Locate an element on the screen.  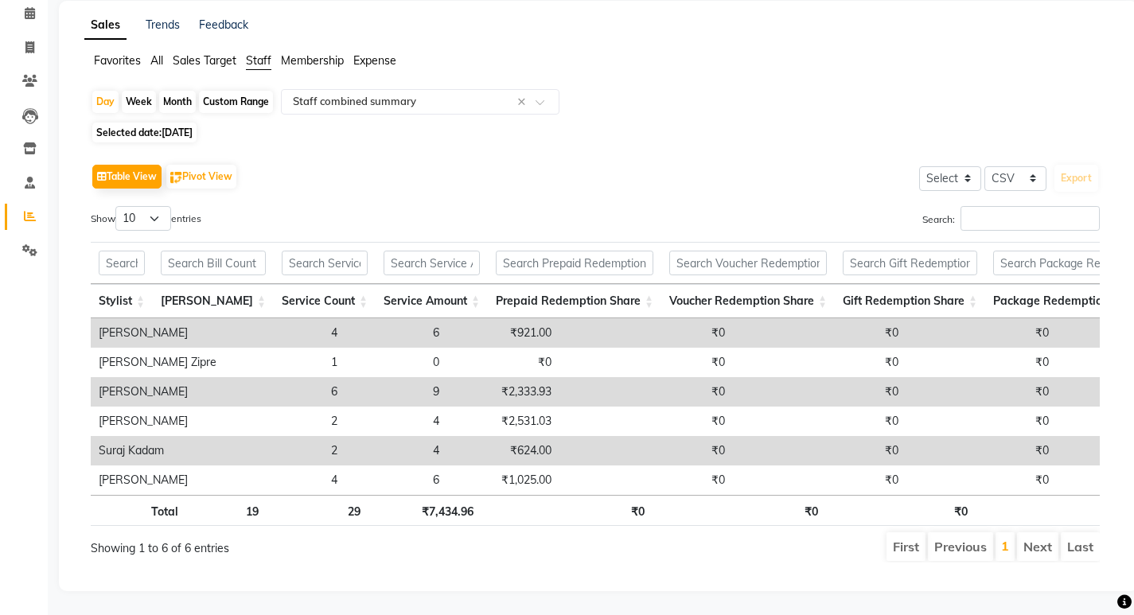
a: Trends is located at coordinates (162, 25).